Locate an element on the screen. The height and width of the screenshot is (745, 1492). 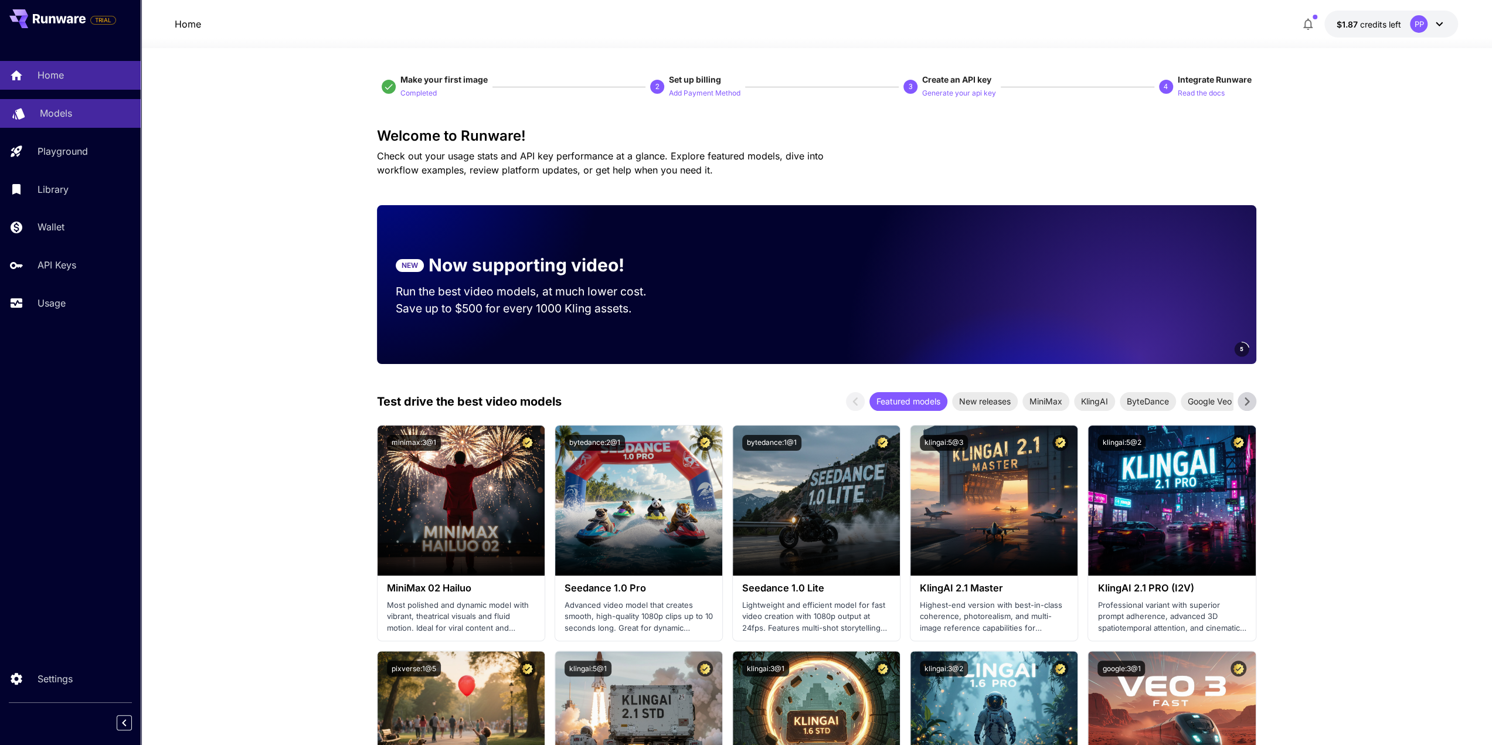
nav: breadcrumb is located at coordinates (188, 24).